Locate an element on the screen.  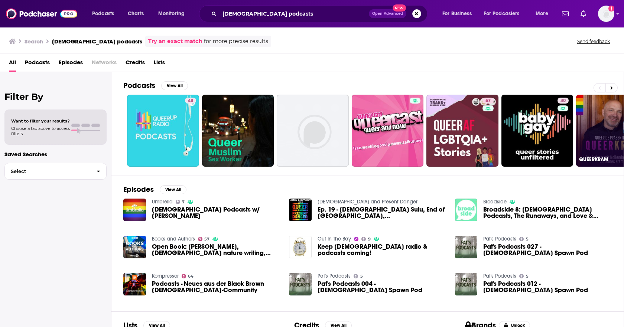
input: Search podcasts, credits, & more... is located at coordinates (294, 14).